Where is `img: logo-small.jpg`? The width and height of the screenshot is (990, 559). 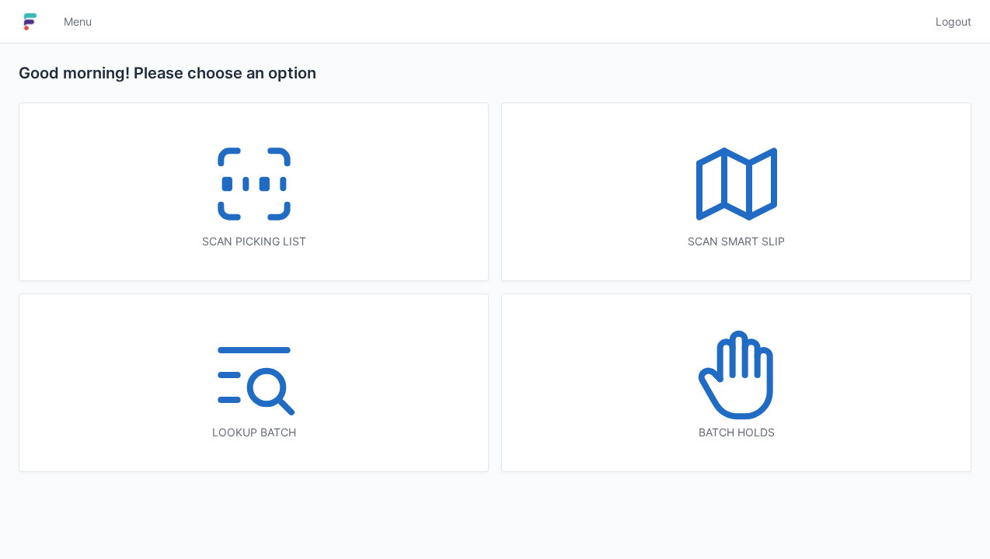 img: logo-small.jpg is located at coordinates (30, 22).